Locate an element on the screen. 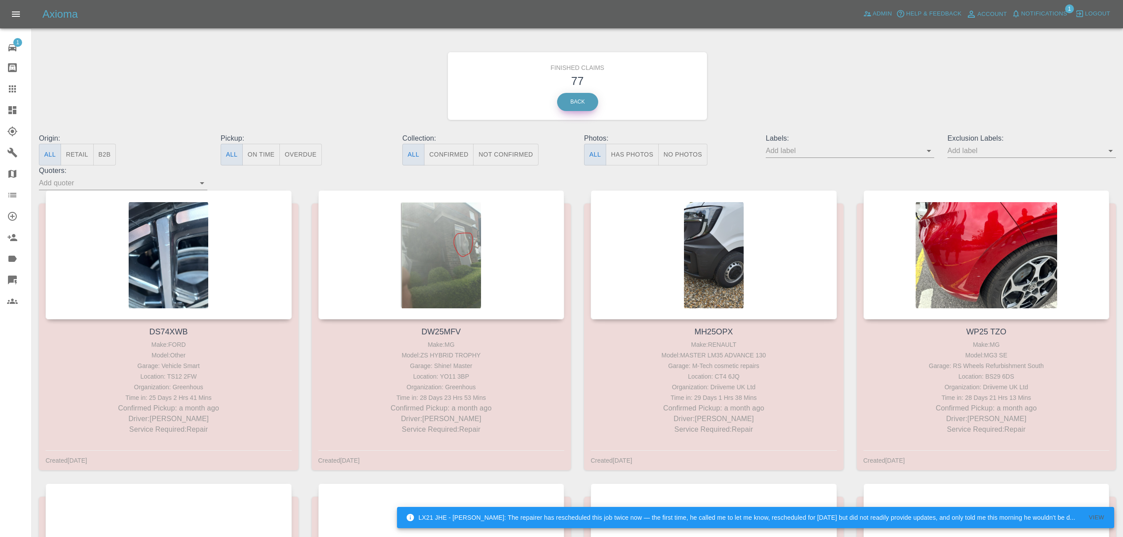 This screenshot has height=537, width=1123. button: Not Confirmed is located at coordinates (505, 154).